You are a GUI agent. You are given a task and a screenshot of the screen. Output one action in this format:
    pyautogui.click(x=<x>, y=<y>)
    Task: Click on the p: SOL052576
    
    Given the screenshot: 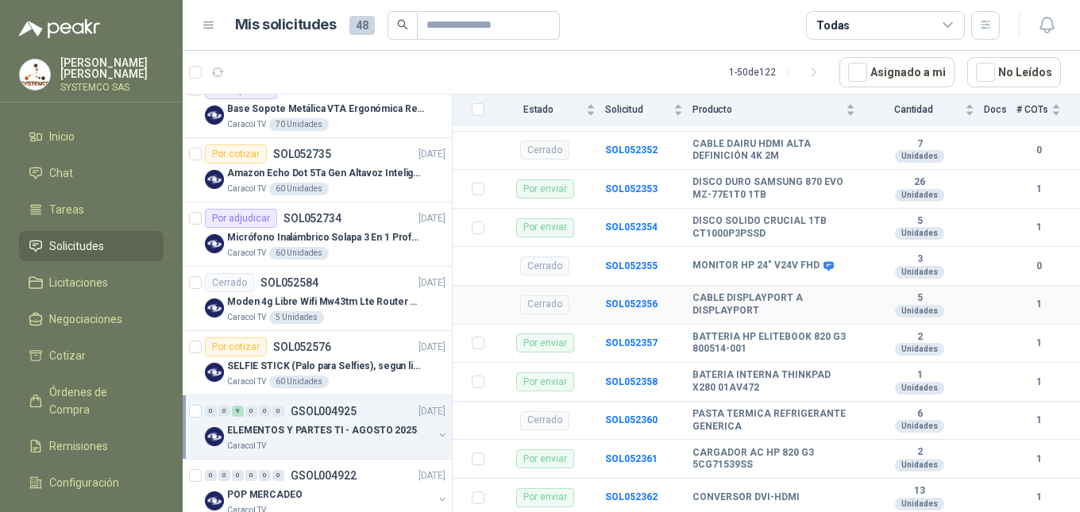 What is the action you would take?
    pyautogui.click(x=302, y=347)
    